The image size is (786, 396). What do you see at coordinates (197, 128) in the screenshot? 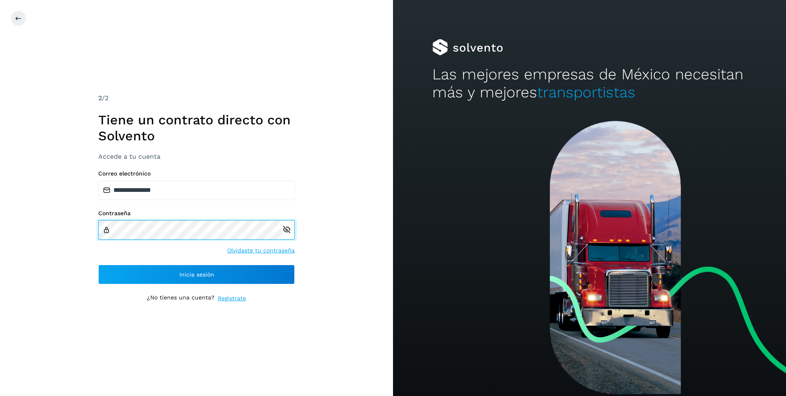
I see `h1: Tiene un contrato directo con Solvento` at bounding box center [197, 128].